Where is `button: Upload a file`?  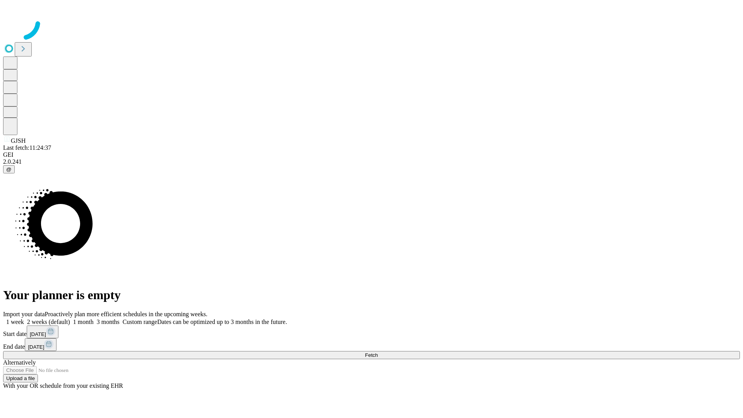
button: Upload a file is located at coordinates (20, 378).